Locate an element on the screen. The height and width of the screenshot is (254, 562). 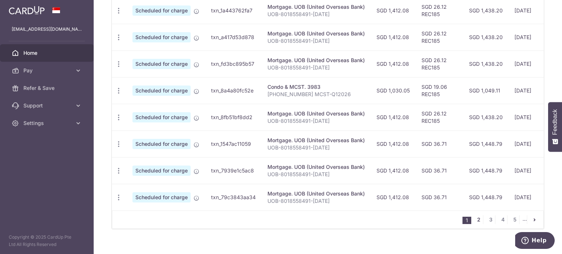
a: 2 is located at coordinates (479, 220).